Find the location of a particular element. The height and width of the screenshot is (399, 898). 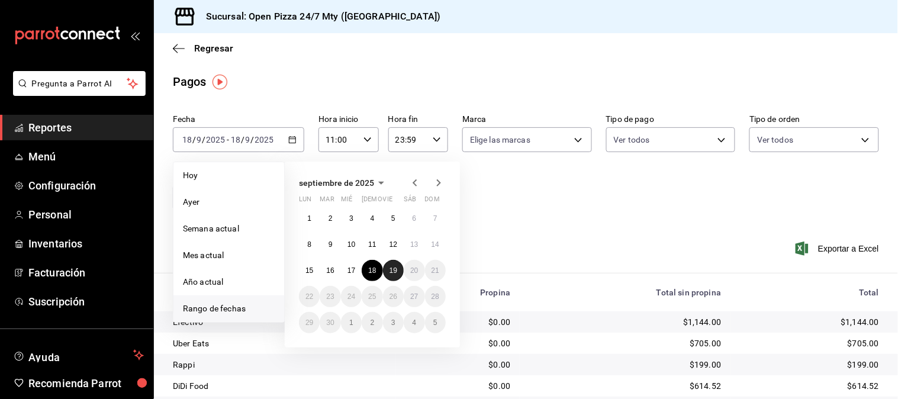

button: 16 de septiembre de 2025 is located at coordinates (330, 270).